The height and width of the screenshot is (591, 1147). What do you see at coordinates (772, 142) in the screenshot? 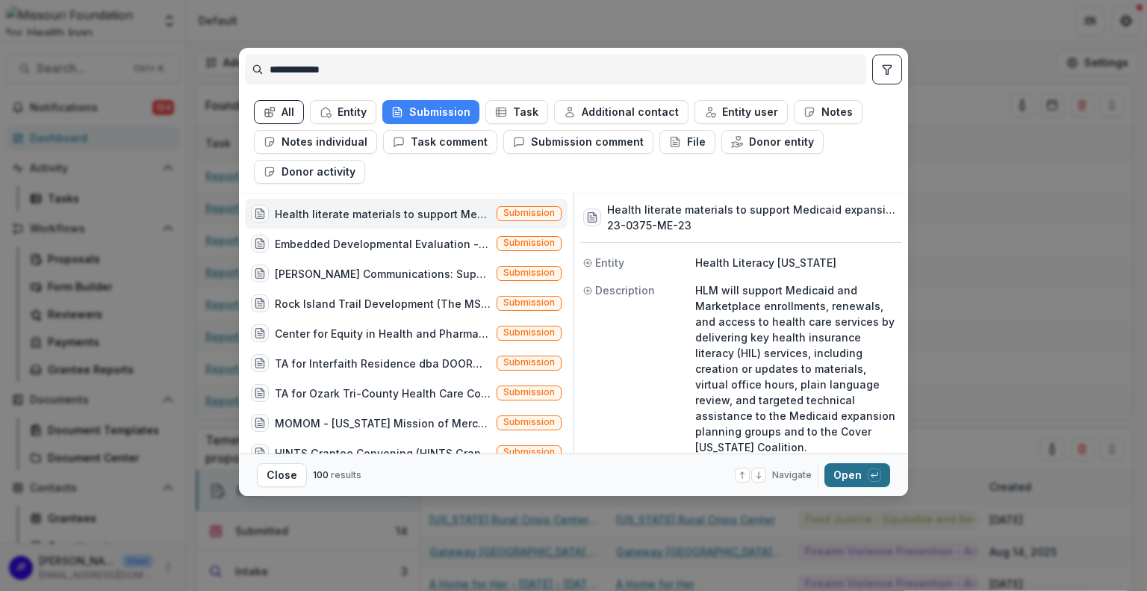
I see `button: Donor entity` at bounding box center [772, 142].